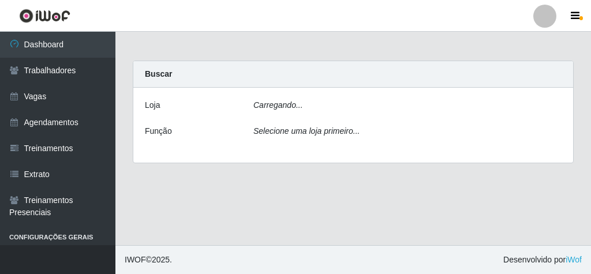 This screenshot has width=591, height=274. What do you see at coordinates (44, 16) in the screenshot?
I see `img: CoreUI Logo` at bounding box center [44, 16].